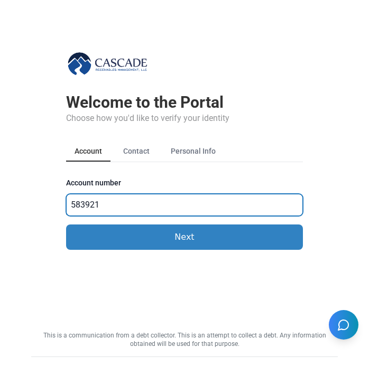 The width and height of the screenshot is (369, 366). Describe the element at coordinates (88, 152) in the screenshot. I see `button: Account` at that location.